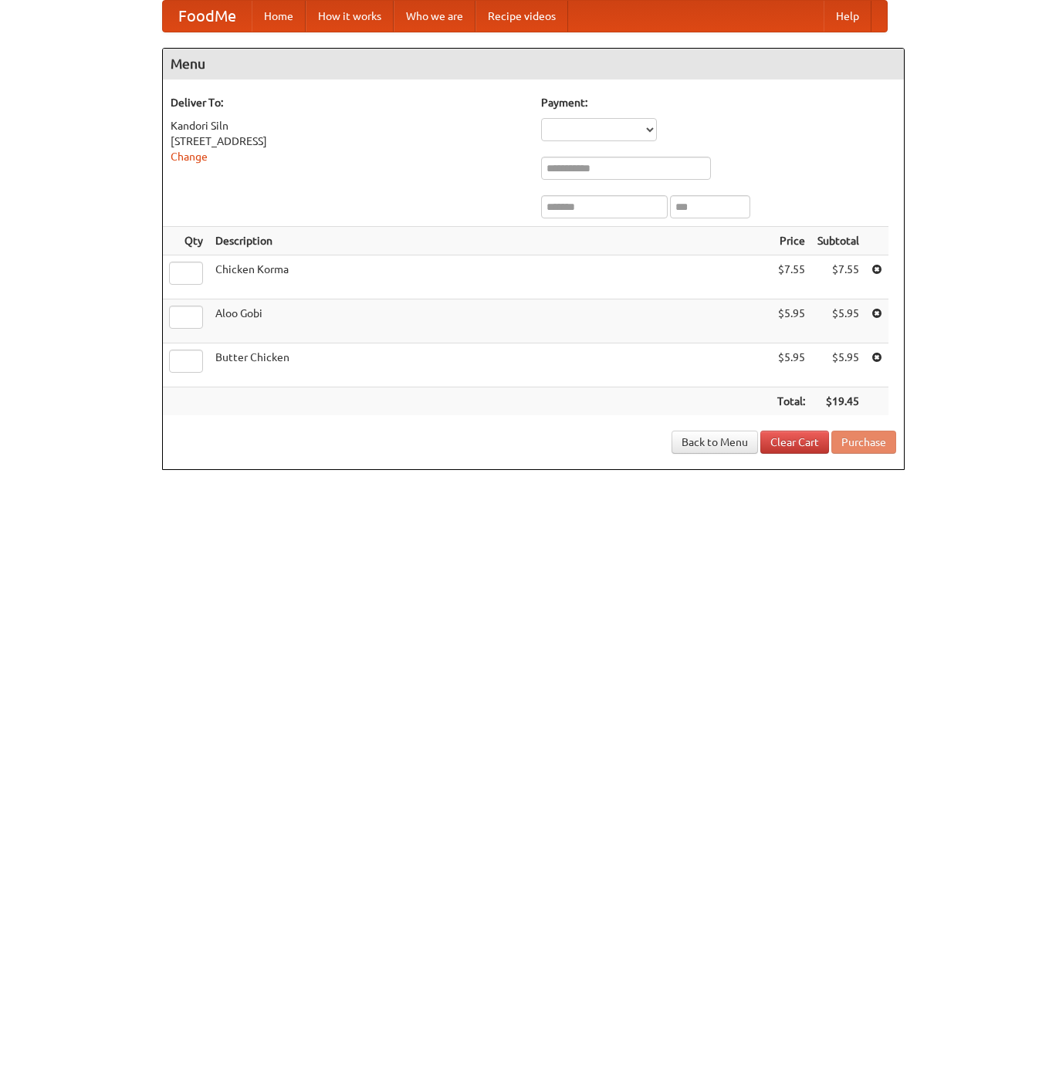 Image resolution: width=1049 pixels, height=1092 pixels. I want to click on th: Price, so click(791, 241).